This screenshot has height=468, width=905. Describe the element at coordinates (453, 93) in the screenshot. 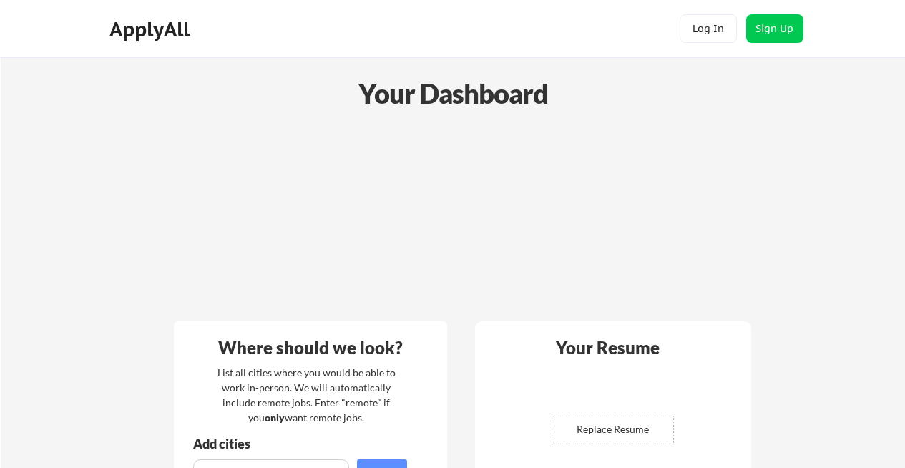

I see `div: Your Dashboard` at that location.